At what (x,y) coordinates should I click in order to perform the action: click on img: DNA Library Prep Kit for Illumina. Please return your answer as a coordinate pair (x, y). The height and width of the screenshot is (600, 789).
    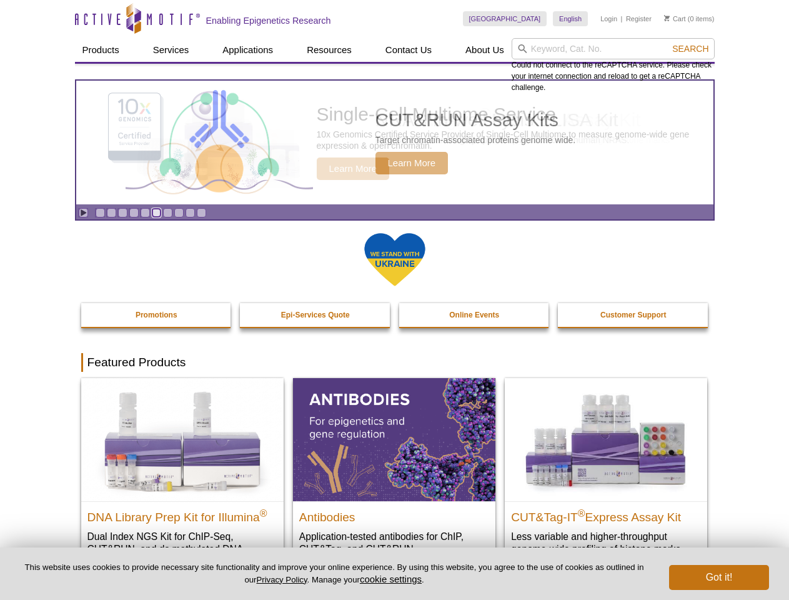
    Looking at the image, I should click on (182, 439).